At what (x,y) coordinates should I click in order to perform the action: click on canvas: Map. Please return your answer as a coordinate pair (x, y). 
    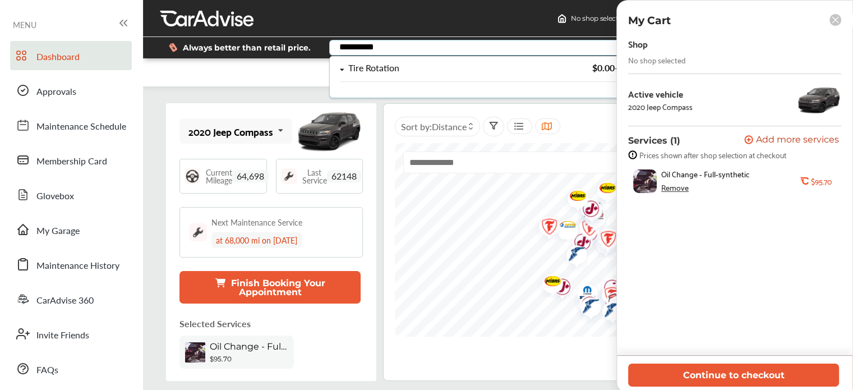
    Looking at the image, I should click on (604, 240).